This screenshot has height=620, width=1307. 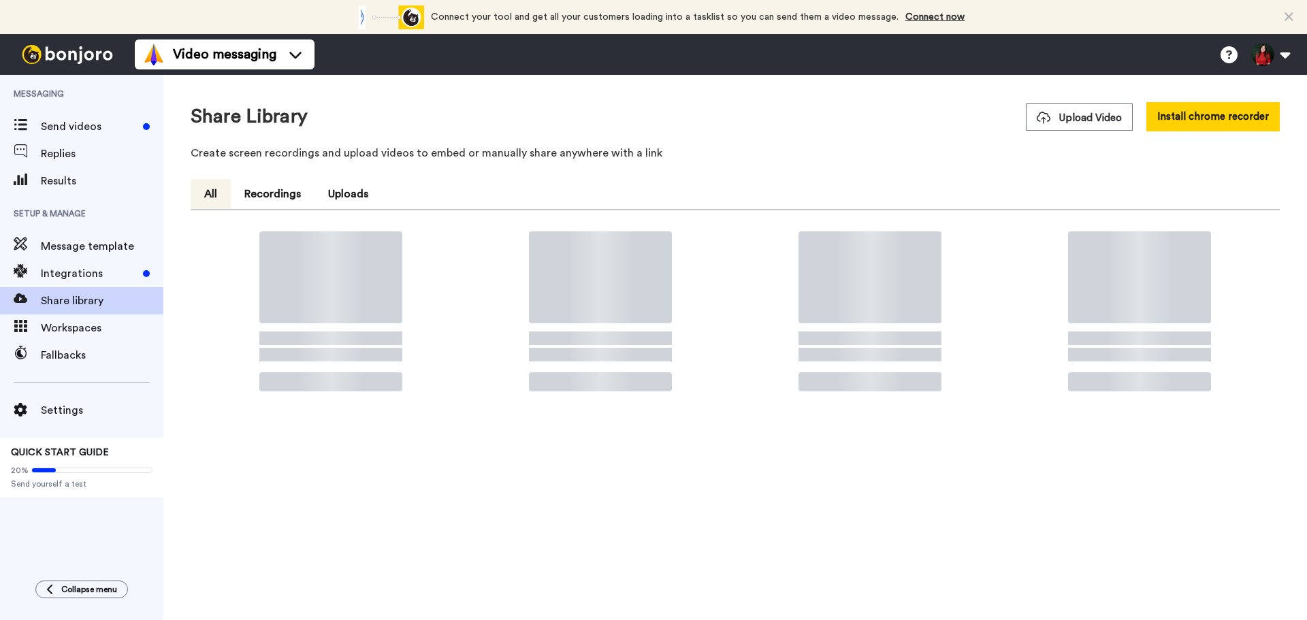 I want to click on button: Upload Video, so click(x=1079, y=117).